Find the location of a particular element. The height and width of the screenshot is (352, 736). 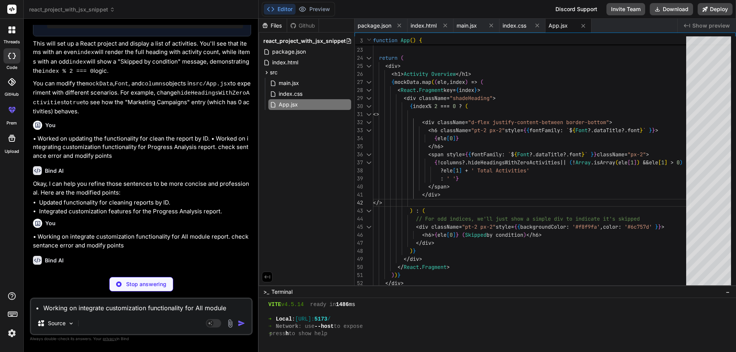

span: font is located at coordinates (633, 130).